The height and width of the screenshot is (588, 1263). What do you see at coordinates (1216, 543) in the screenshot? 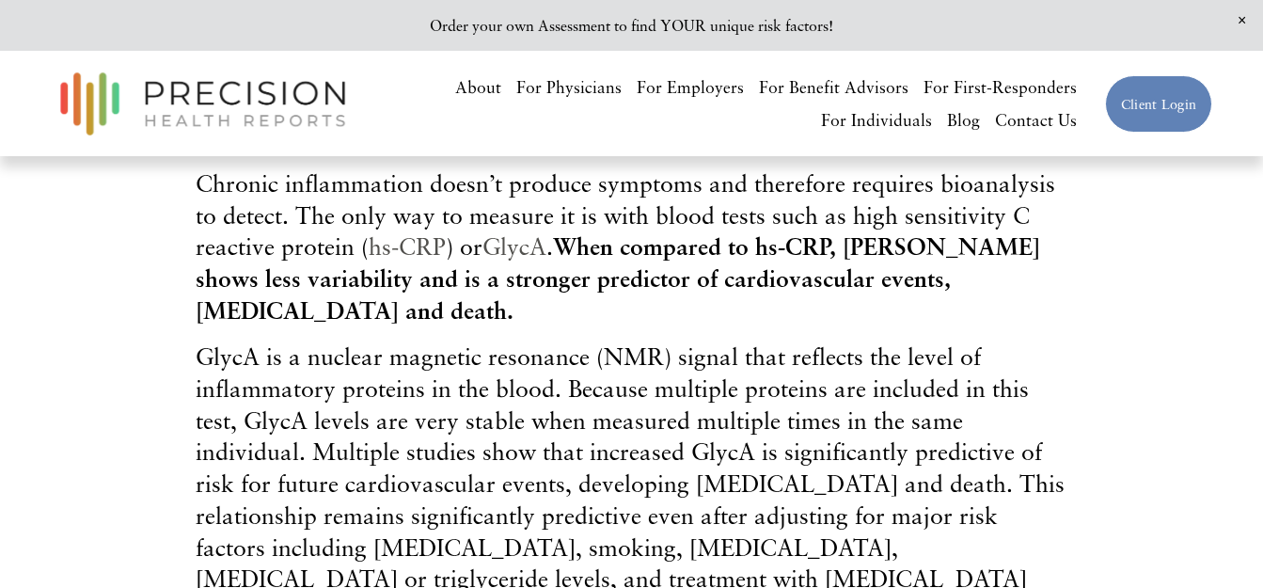
I see `div: Chat Widget` at bounding box center [1216, 543].